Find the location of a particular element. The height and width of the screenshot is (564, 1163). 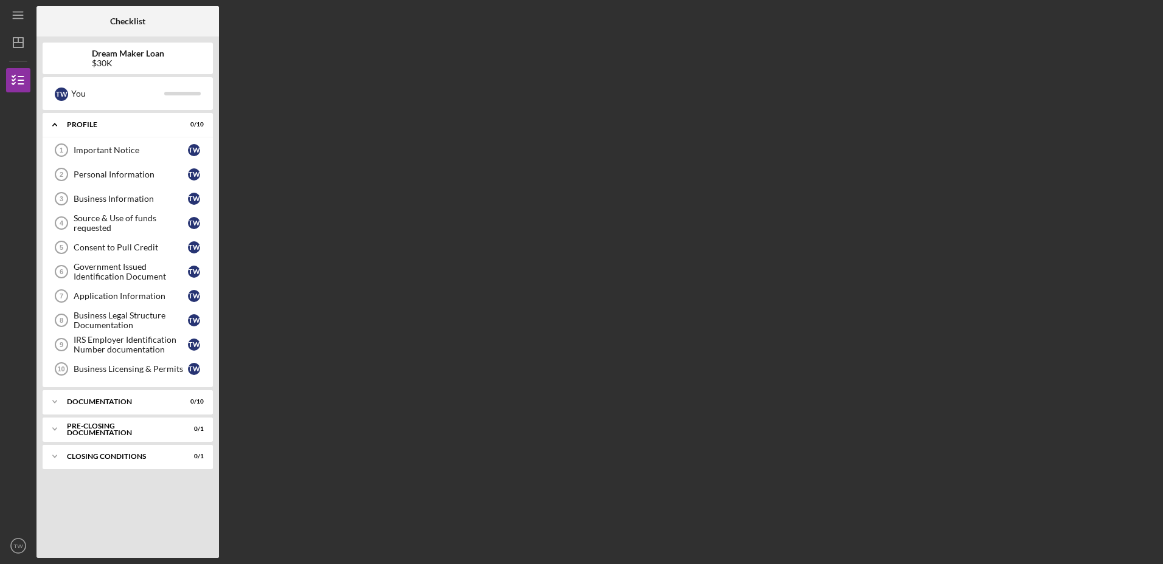

tspan: 4 is located at coordinates (61, 223).